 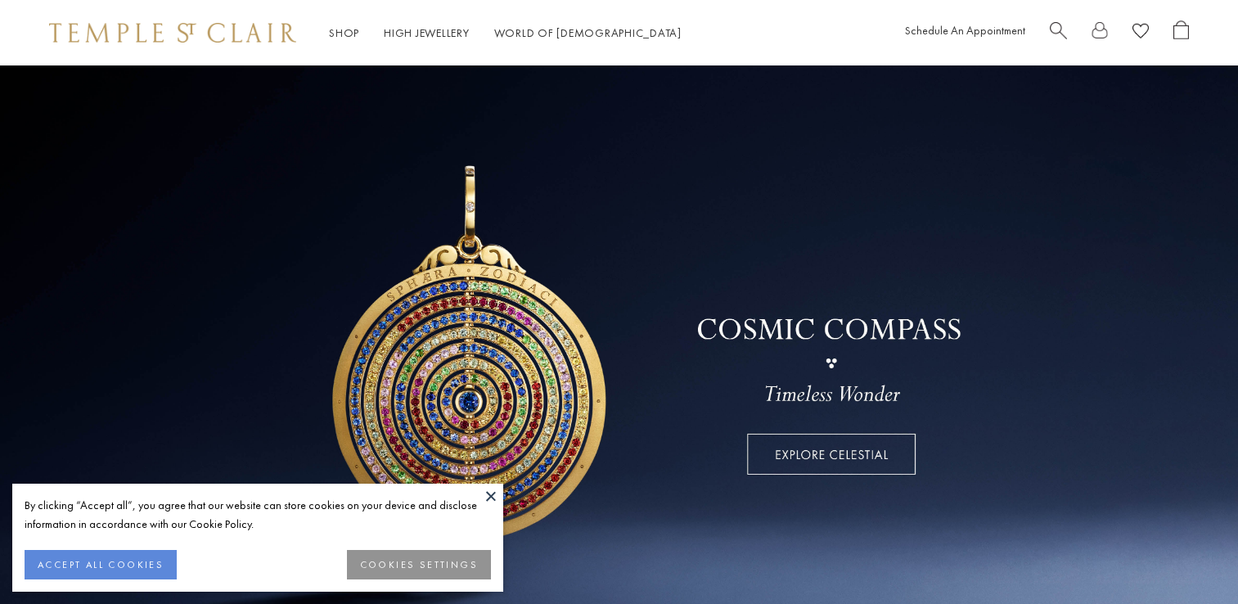 I want to click on button: ACCEPT ALL COOKIES, so click(x=101, y=564).